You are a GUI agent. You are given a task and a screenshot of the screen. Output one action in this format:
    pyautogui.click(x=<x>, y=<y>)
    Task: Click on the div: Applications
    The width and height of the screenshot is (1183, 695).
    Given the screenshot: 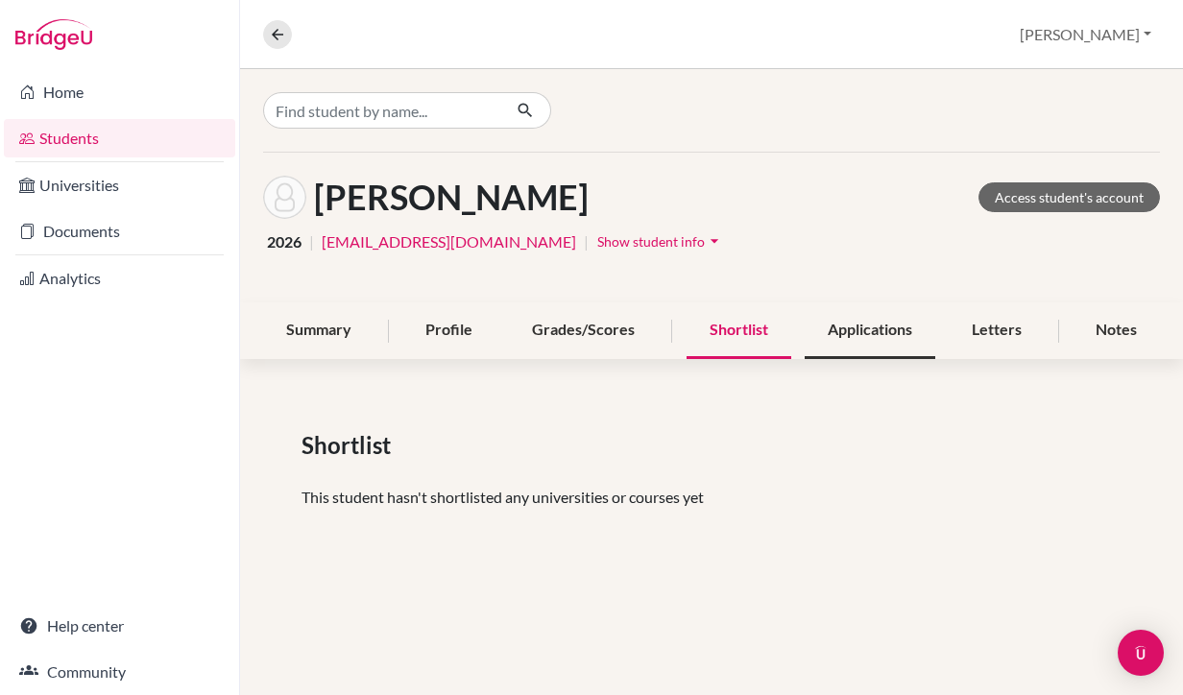 What is the action you would take?
    pyautogui.click(x=870, y=330)
    